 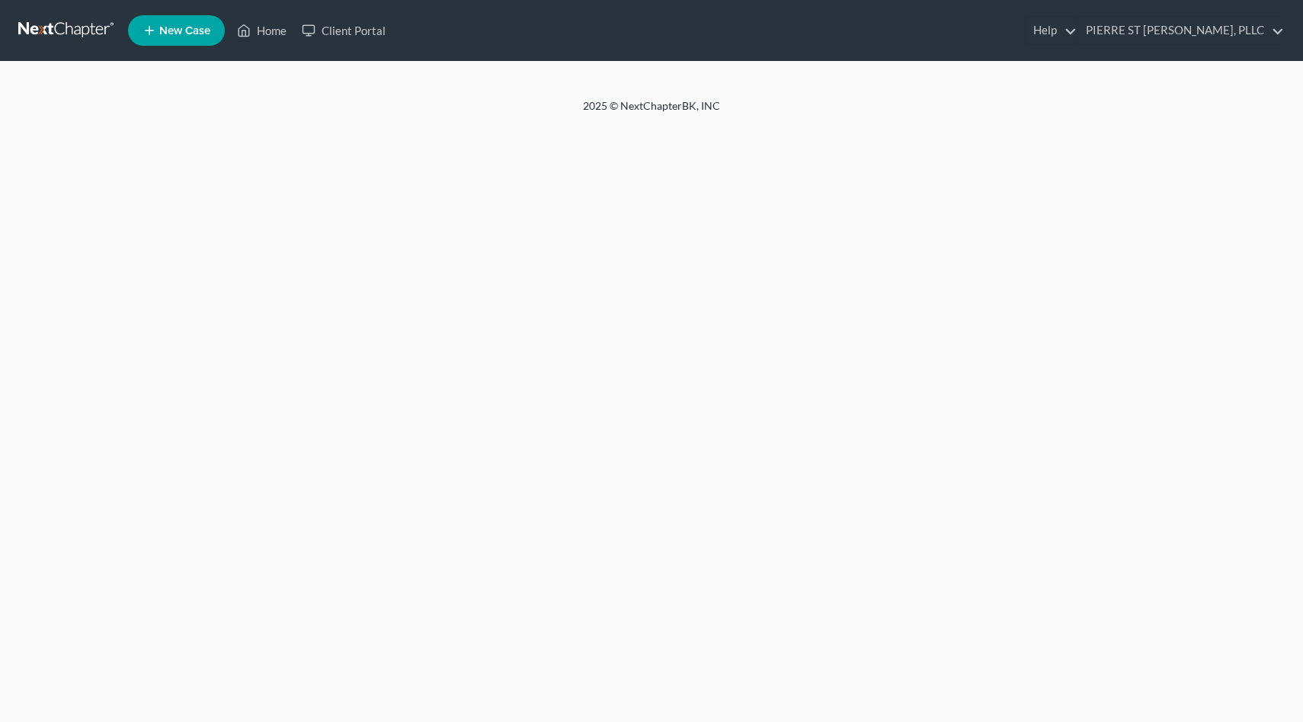 I want to click on a: Help, so click(x=1051, y=30).